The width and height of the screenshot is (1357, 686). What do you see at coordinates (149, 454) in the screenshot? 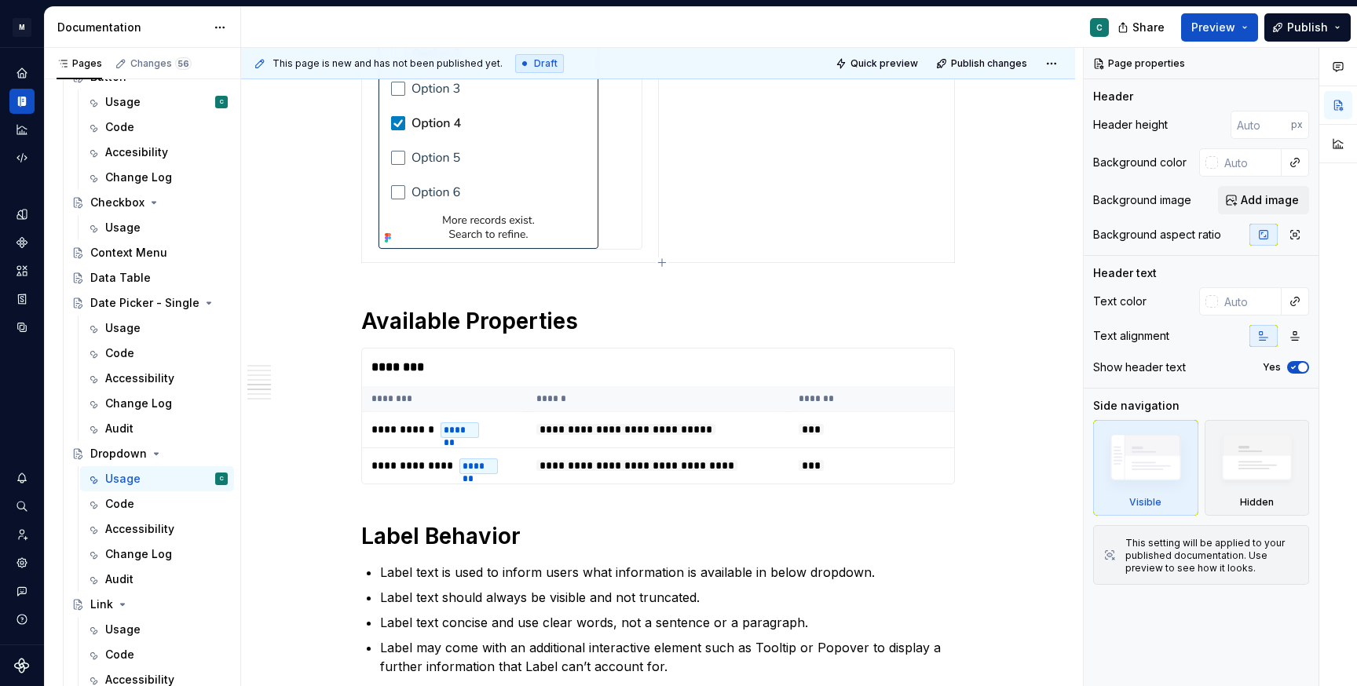
I see `a: Dropdown` at bounding box center [149, 454].